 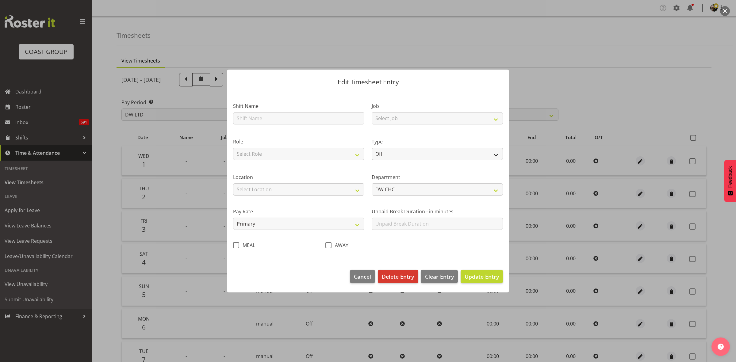 I want to click on button: Update Entry, so click(x=482, y=277).